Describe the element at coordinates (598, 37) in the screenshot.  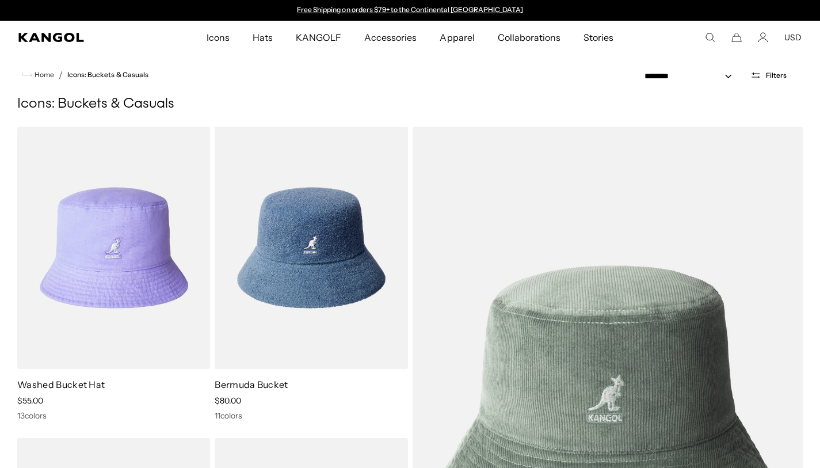
I see `a: Stories` at that location.